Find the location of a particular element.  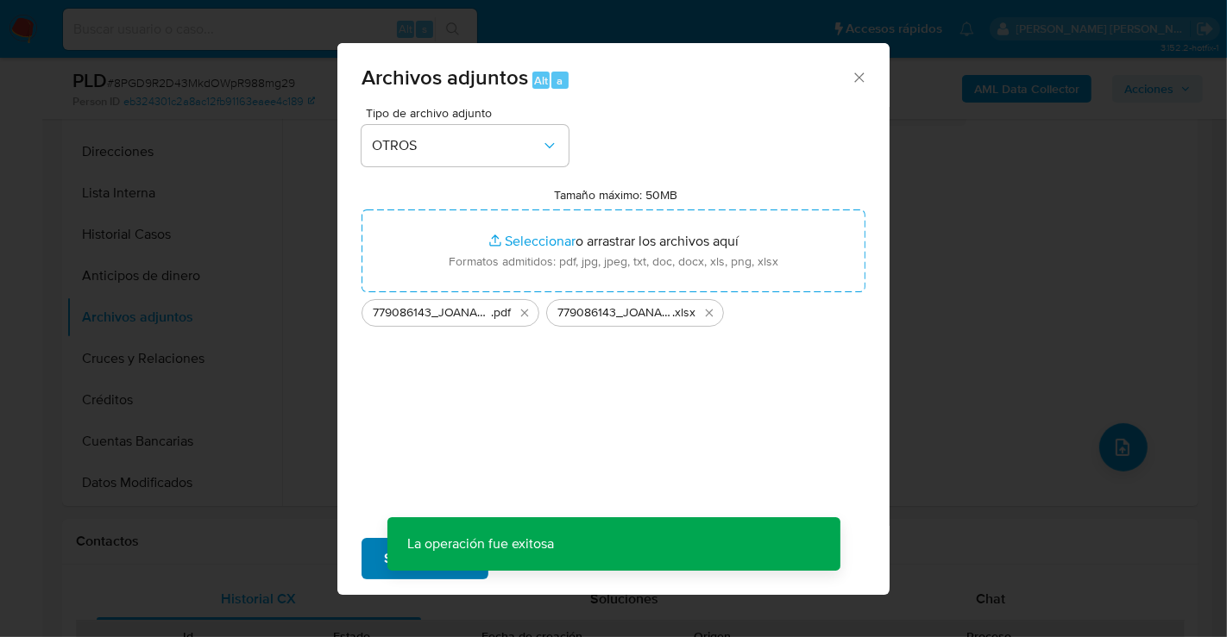

button: Eliminar 779086143_JOANAN ANTONIO RAMOS VEGA_JUL25.xlsx is located at coordinates (709, 313).